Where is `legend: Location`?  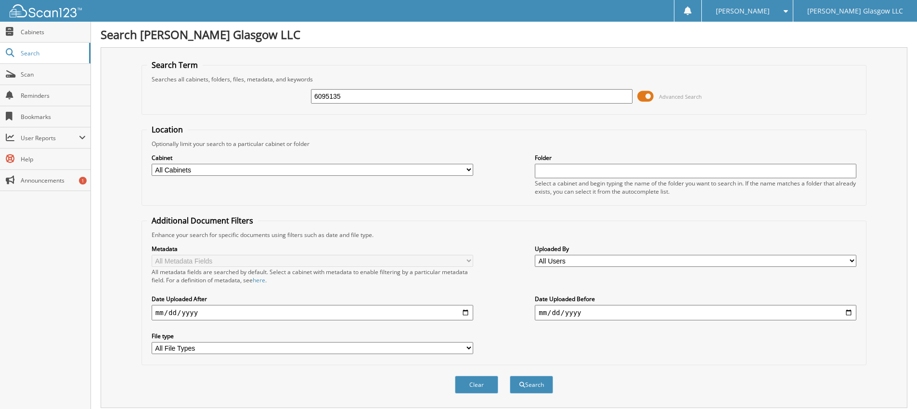
legend: Location is located at coordinates (167, 130).